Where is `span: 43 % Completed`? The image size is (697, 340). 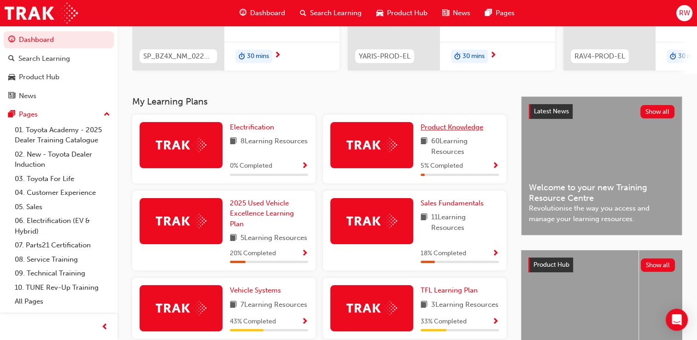
span: 43 % Completed is located at coordinates (253, 321).